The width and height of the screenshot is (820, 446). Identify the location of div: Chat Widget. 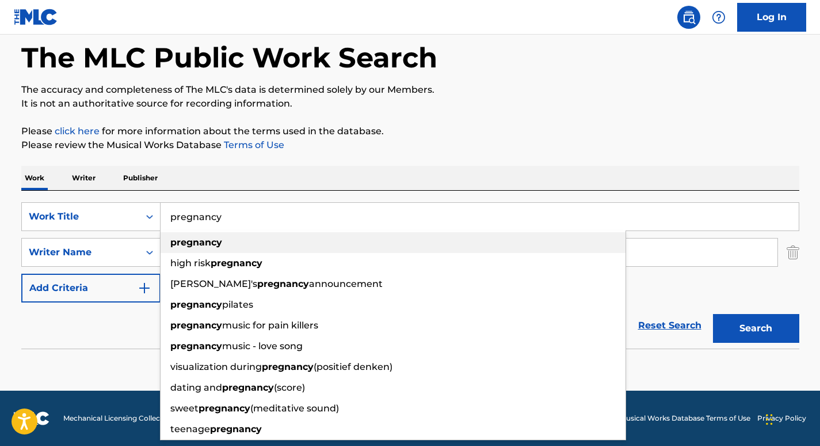
(792, 418).